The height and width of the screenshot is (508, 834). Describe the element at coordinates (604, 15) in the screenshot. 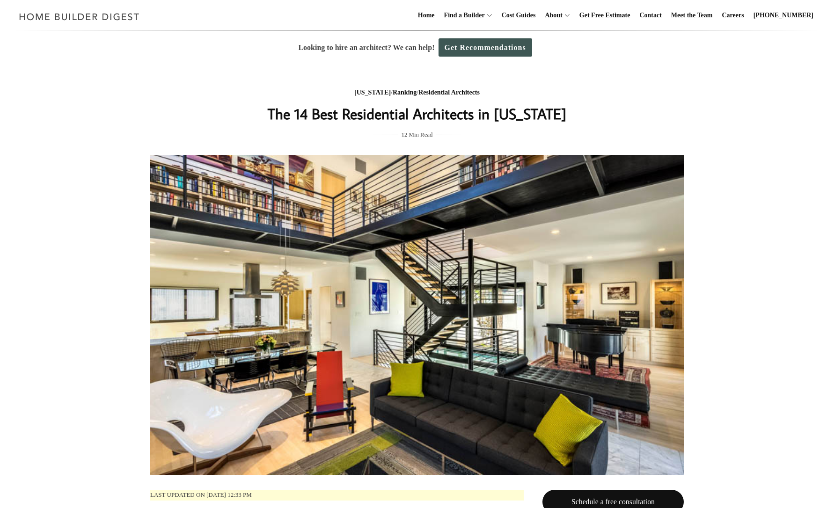

I see `a: Get Free Estimate` at that location.